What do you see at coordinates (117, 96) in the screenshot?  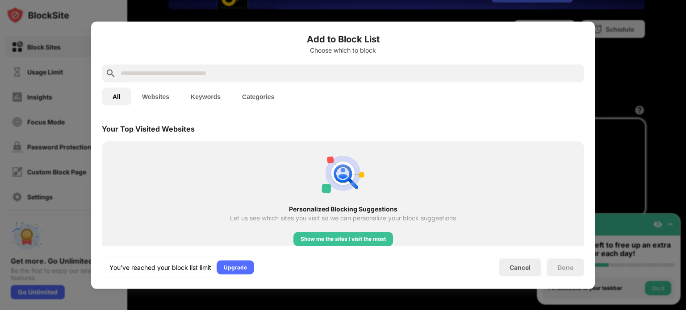 I see `button: All` at bounding box center [117, 96].